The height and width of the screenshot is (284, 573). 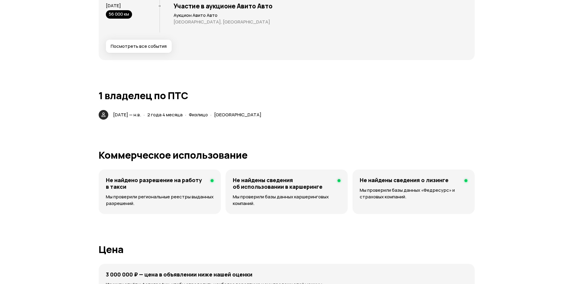 I want to click on h1: 1 владелец по ПТС, so click(x=287, y=96).